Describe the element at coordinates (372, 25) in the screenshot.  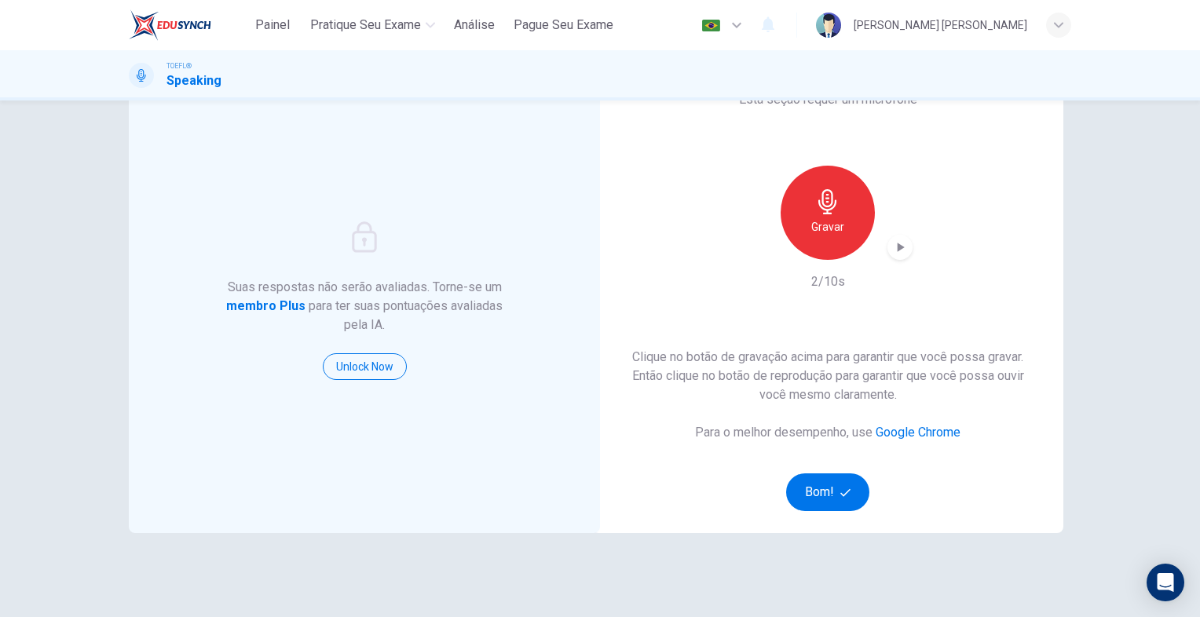
I see `button: Pratique seu exame` at that location.